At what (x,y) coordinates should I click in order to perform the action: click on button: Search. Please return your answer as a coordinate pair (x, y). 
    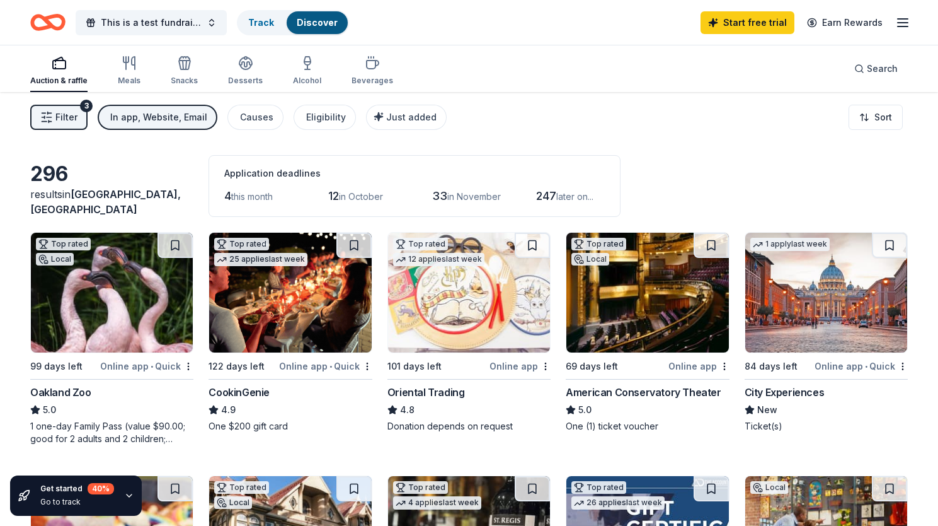
    Looking at the image, I should click on (876, 69).